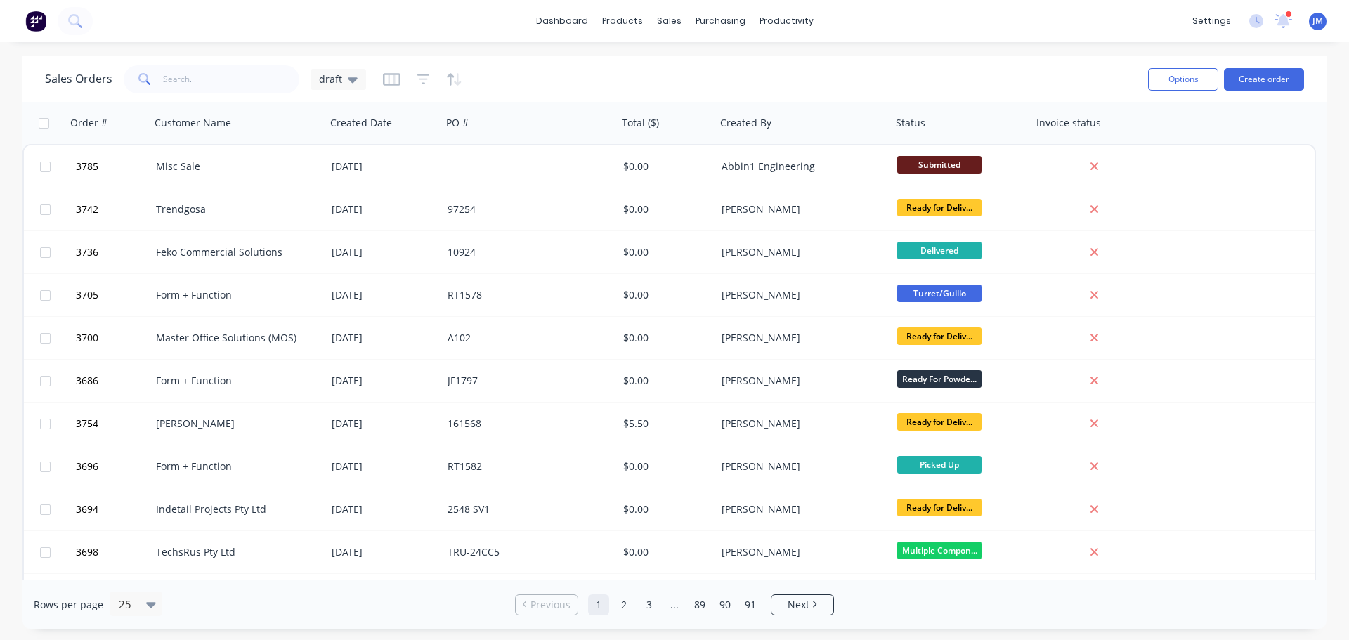 The image size is (1349, 640). Describe the element at coordinates (939, 293) in the screenshot. I see `span: Turret/Guillo` at that location.